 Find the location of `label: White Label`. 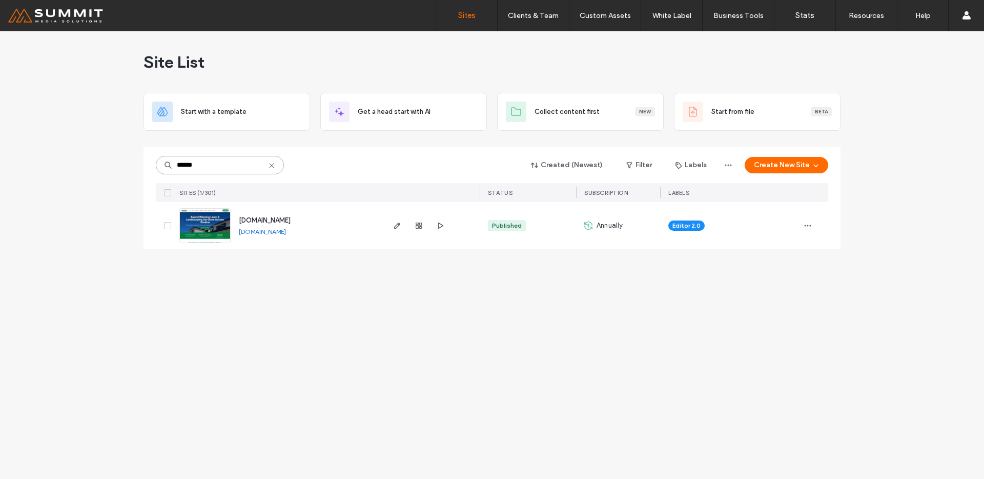

label: White Label is located at coordinates (672, 15).